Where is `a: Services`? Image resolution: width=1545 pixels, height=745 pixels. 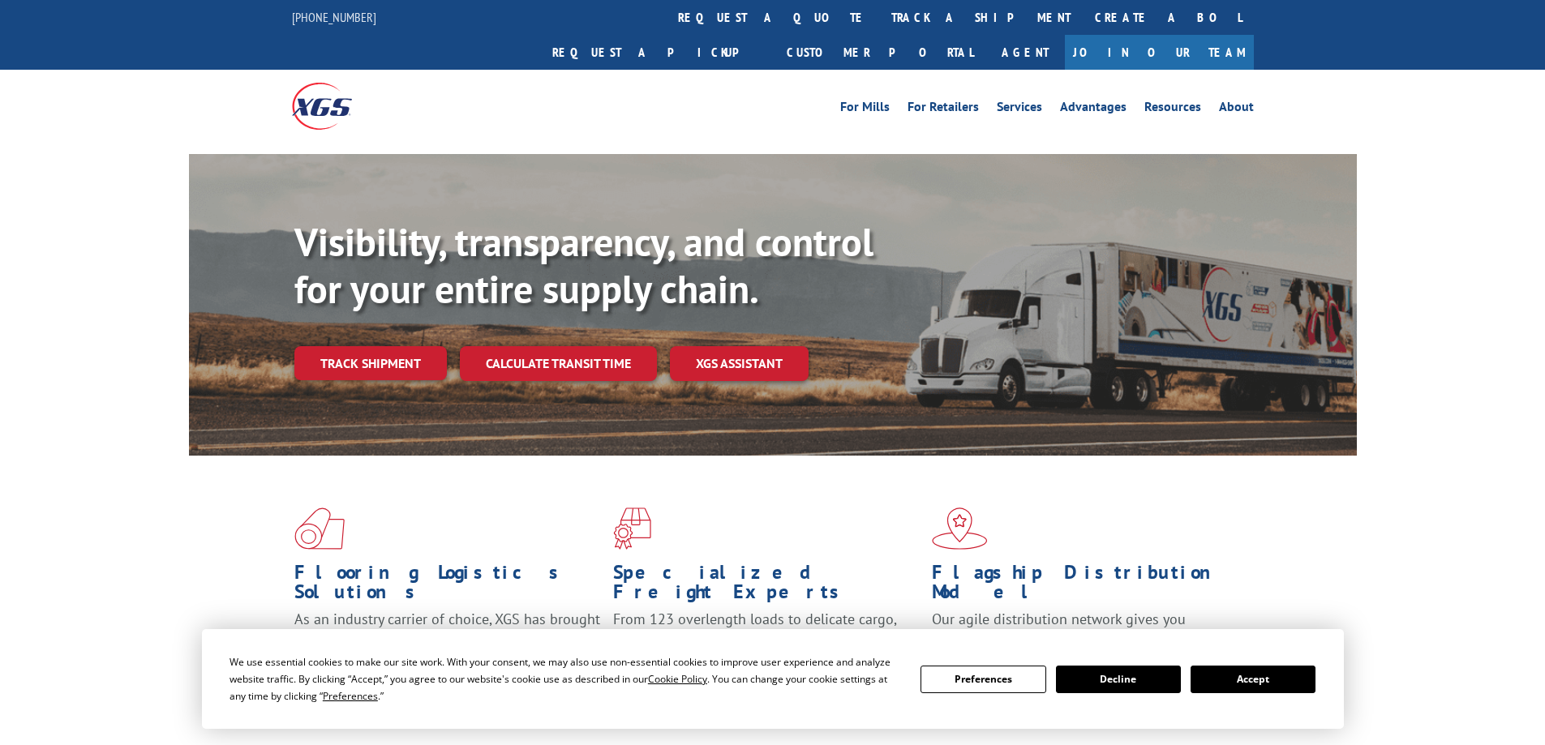 a: Services is located at coordinates (1019, 109).